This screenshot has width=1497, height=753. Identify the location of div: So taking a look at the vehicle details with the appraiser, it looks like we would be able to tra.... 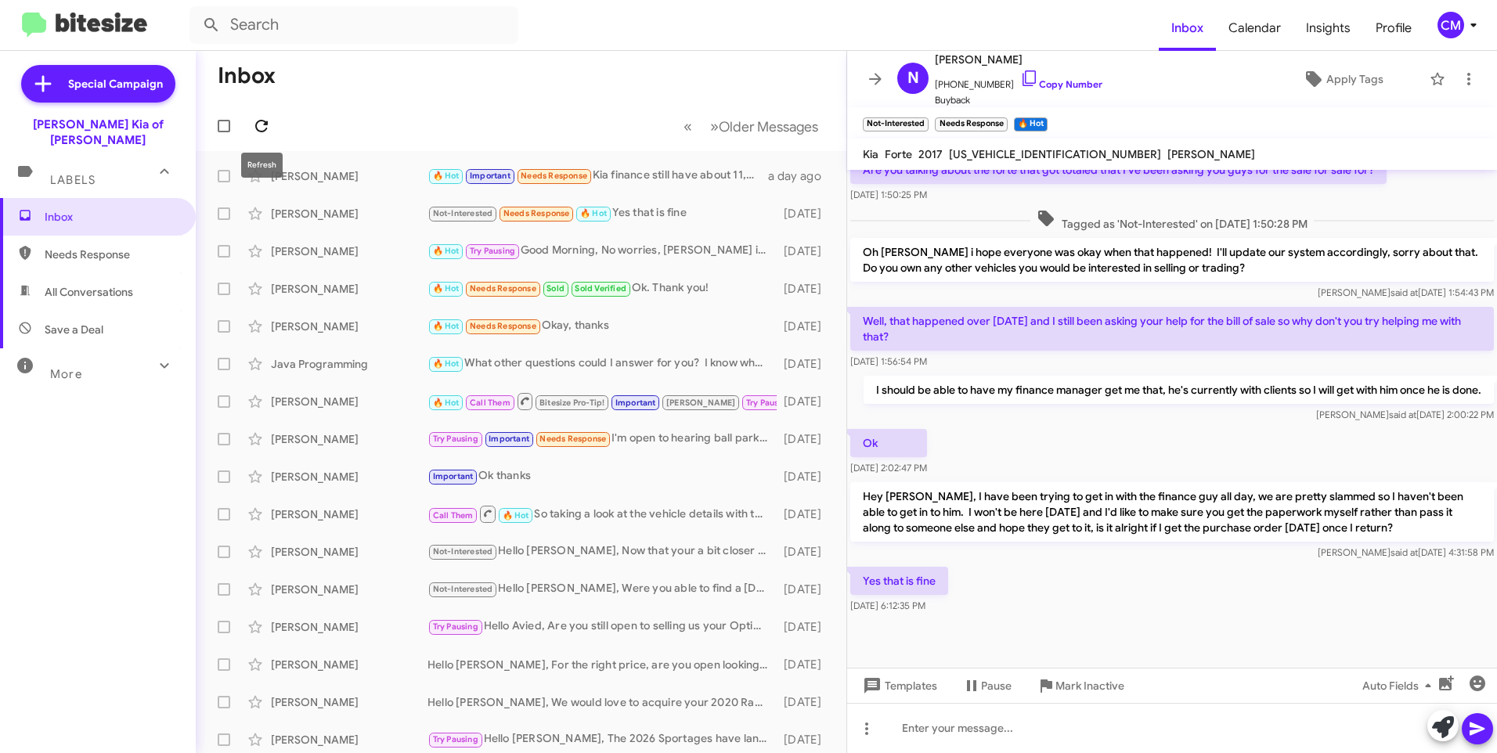
(602, 514).